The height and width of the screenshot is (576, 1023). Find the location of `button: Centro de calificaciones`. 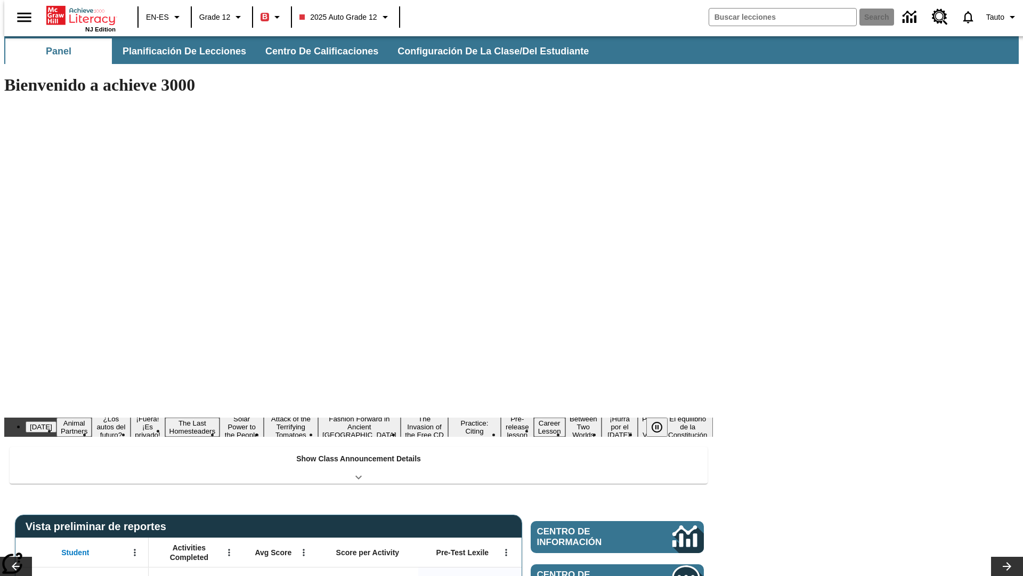

button: Centro de calificaciones is located at coordinates (322, 51).